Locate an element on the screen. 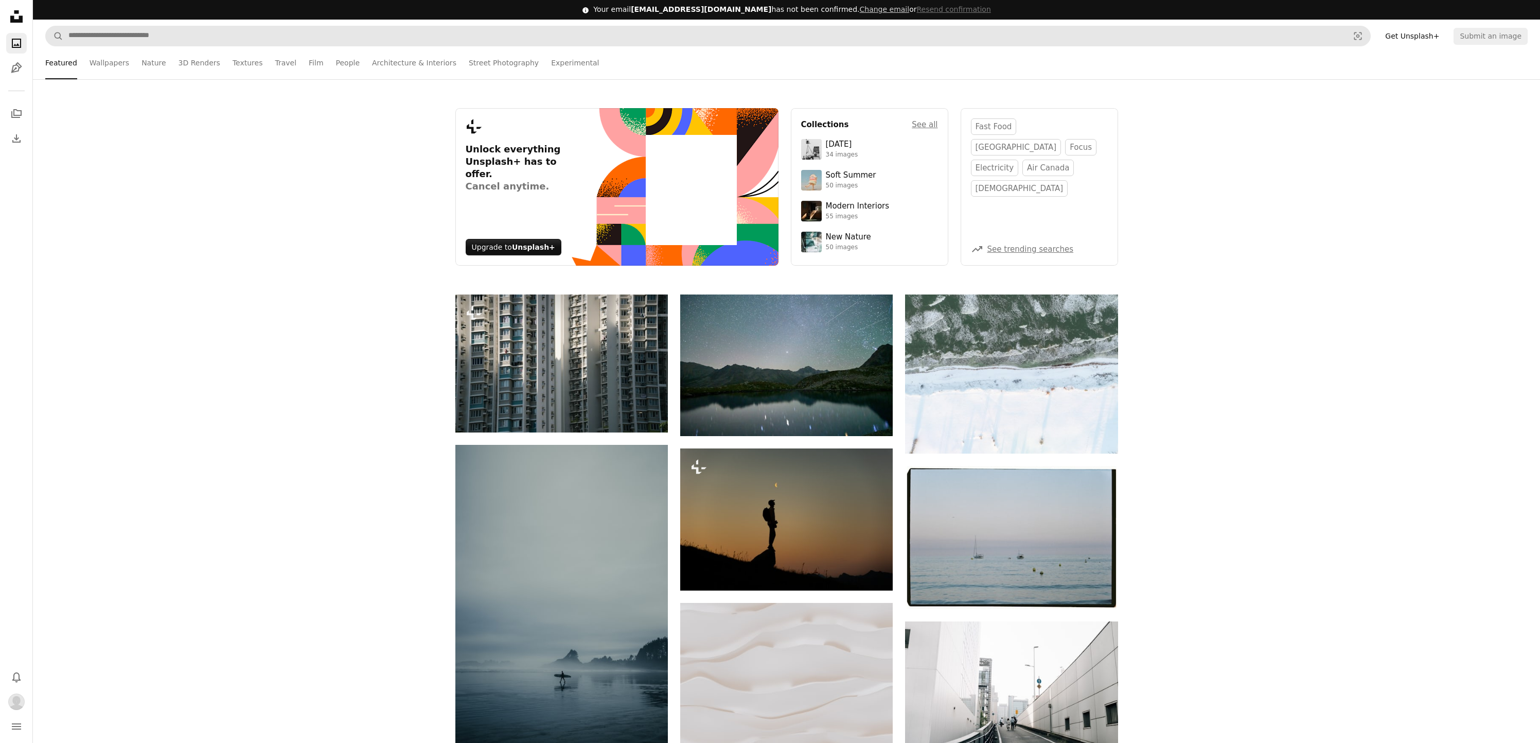 The width and height of the screenshot is (1540, 743). a: Collections is located at coordinates (16, 114).